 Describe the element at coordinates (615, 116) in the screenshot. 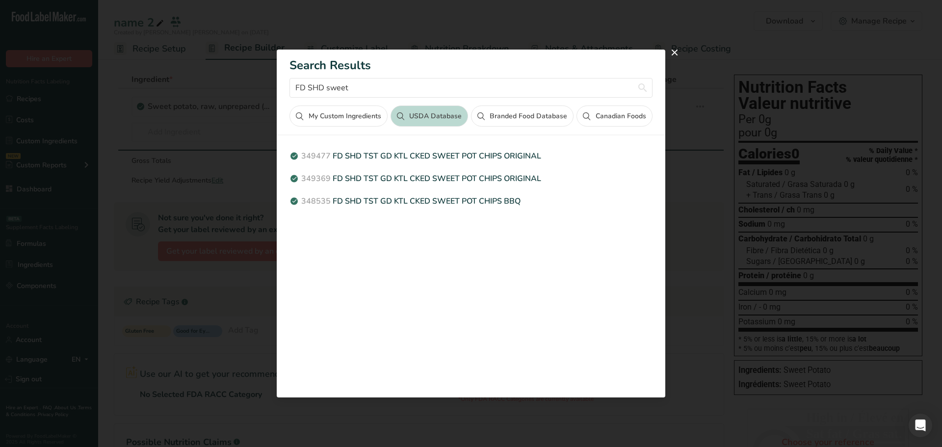

I see `button: Canadian Foods` at that location.